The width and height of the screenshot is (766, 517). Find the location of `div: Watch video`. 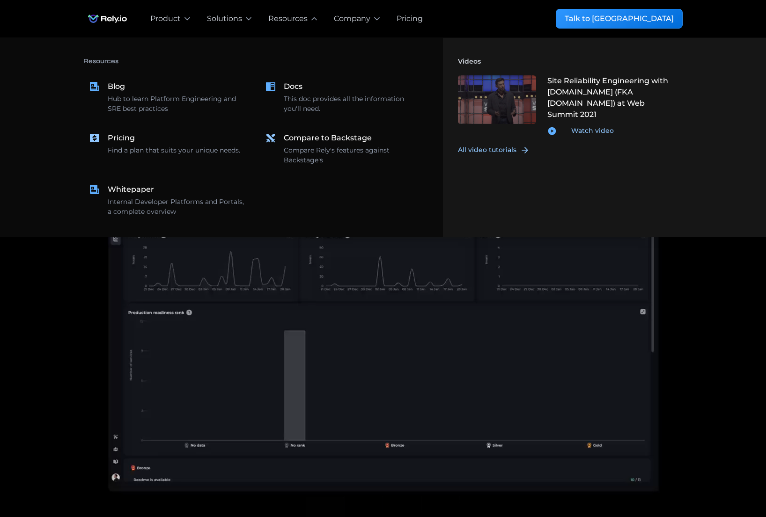

div: Watch video is located at coordinates (592, 131).